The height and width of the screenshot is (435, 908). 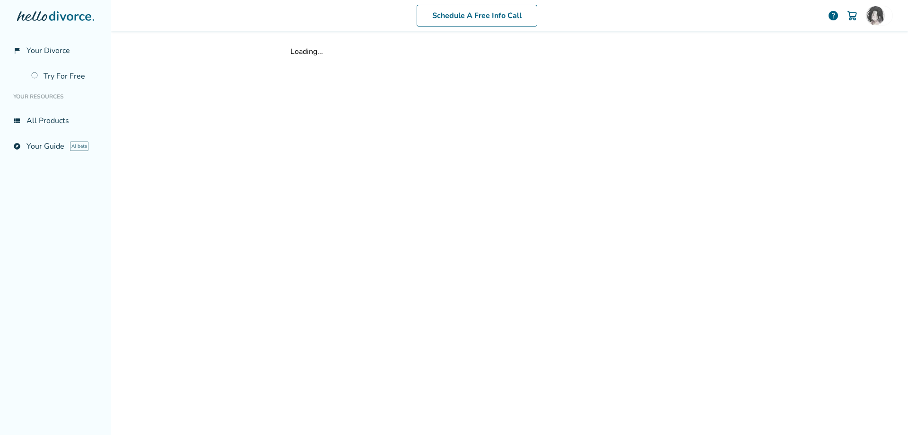 What do you see at coordinates (55, 51) in the screenshot?
I see `a: flag_2Your Divorce` at bounding box center [55, 51].